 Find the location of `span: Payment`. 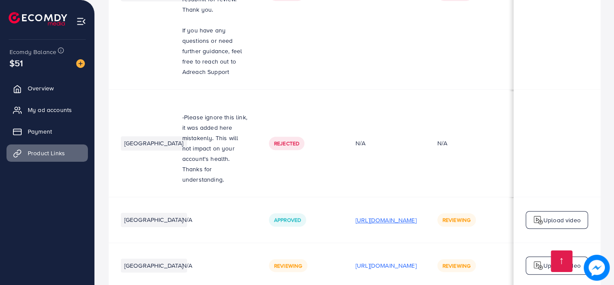

span: Payment is located at coordinates (40, 132).